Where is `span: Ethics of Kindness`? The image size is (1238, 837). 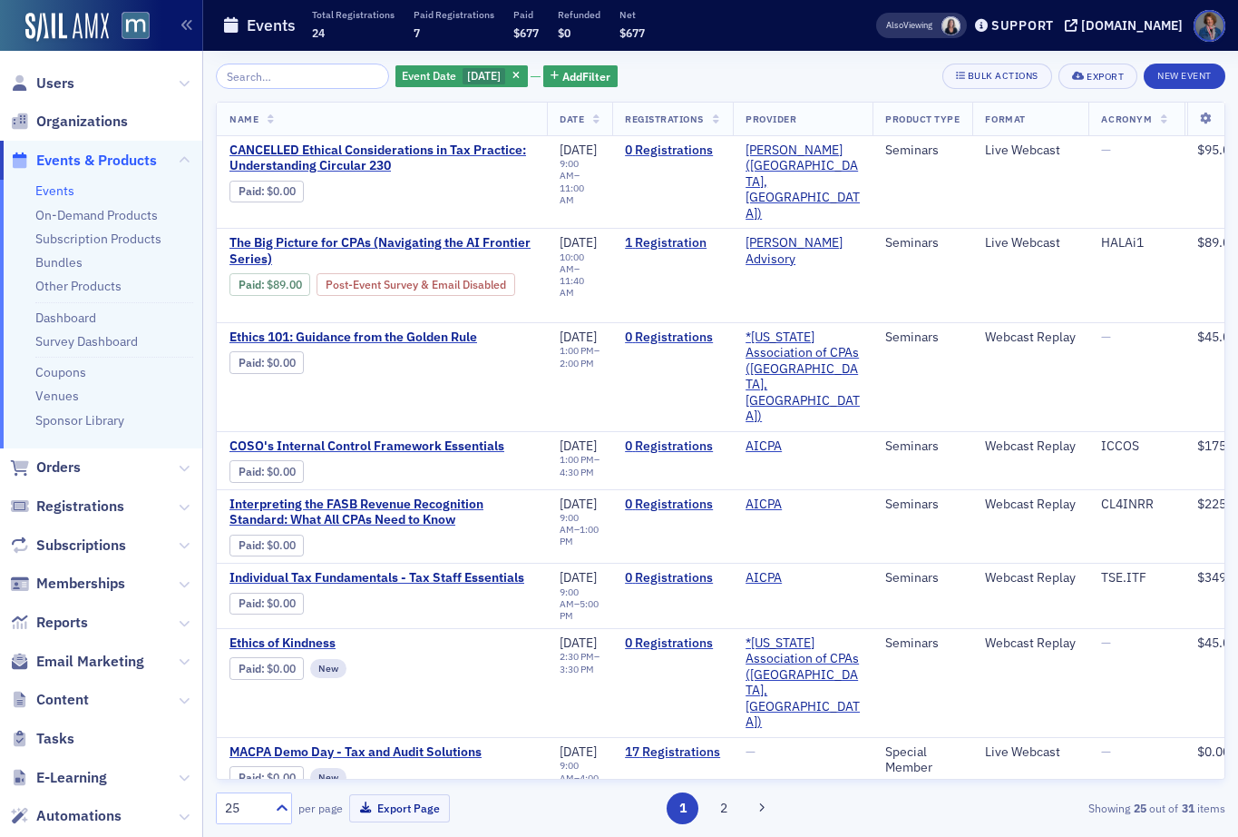 span: Ethics of Kindness is located at coordinates (382, 643).